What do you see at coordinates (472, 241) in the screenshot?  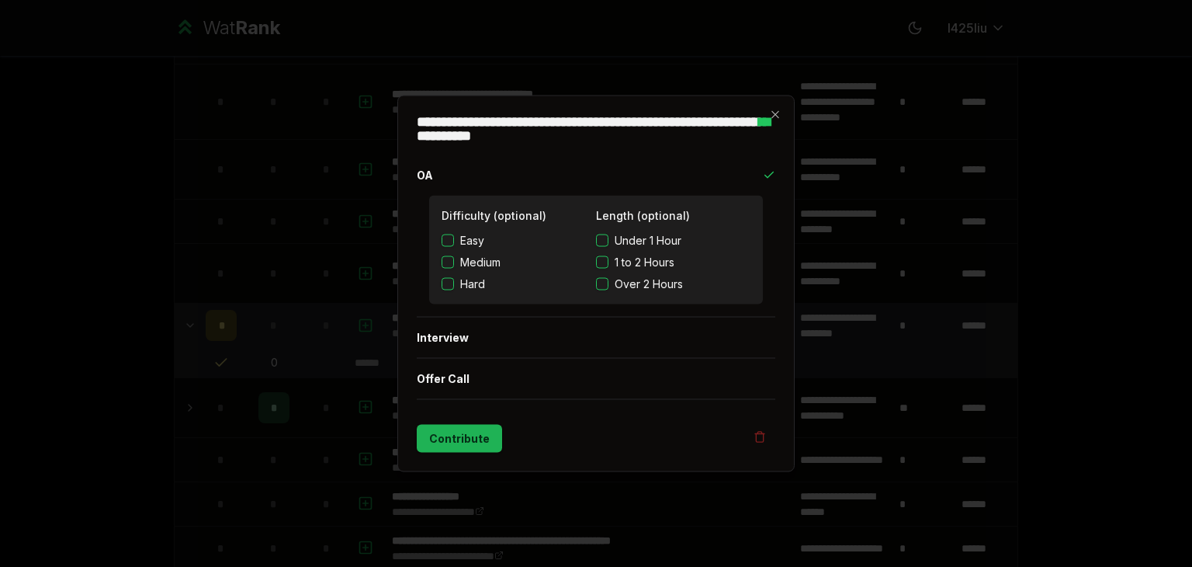 I see `span: Easy` at bounding box center [472, 241].